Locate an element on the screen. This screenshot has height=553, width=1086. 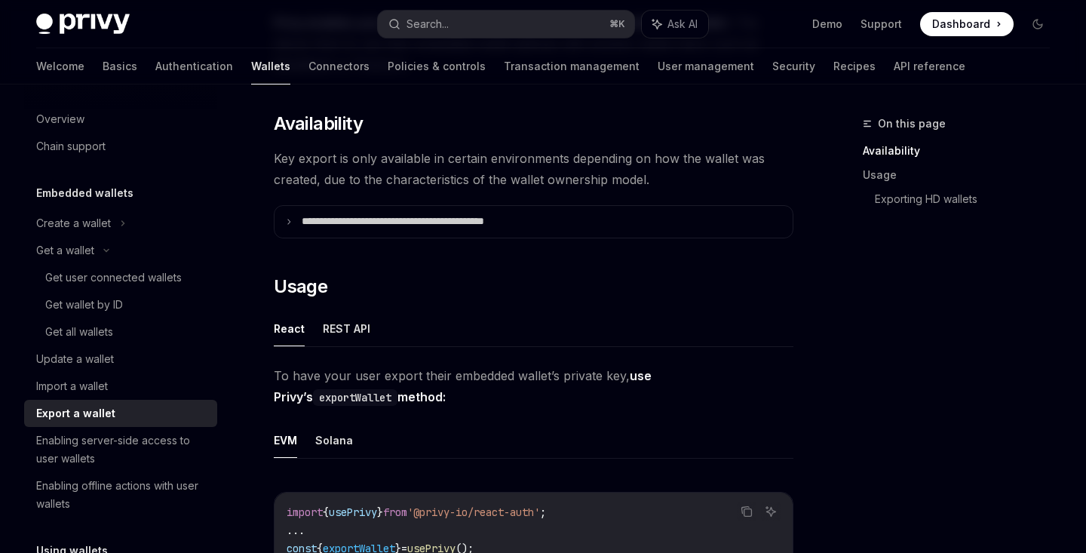
span: '@privy-io/react-auth' is located at coordinates (474, 512).